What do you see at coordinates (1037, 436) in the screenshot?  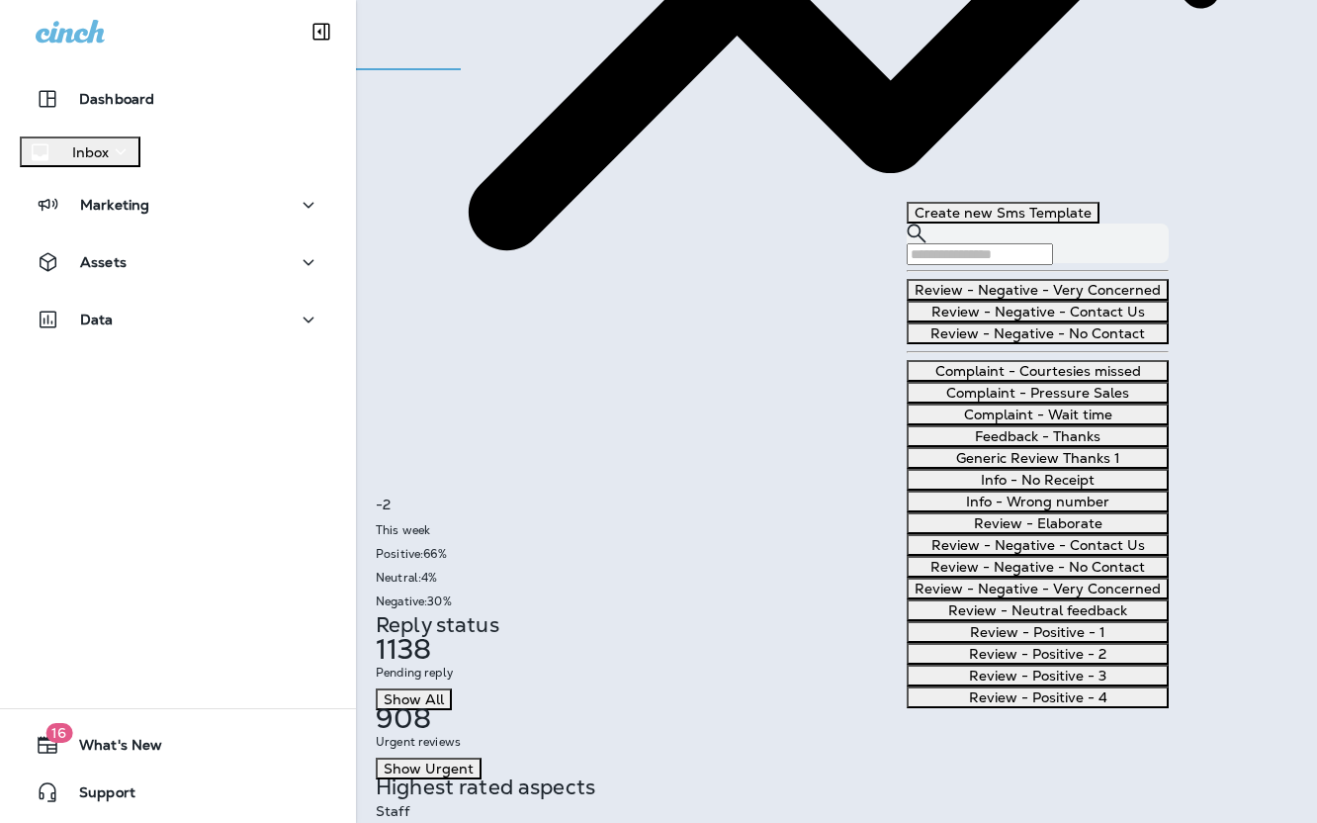 I see `button: Feedback - Thanks` at bounding box center [1037, 436].